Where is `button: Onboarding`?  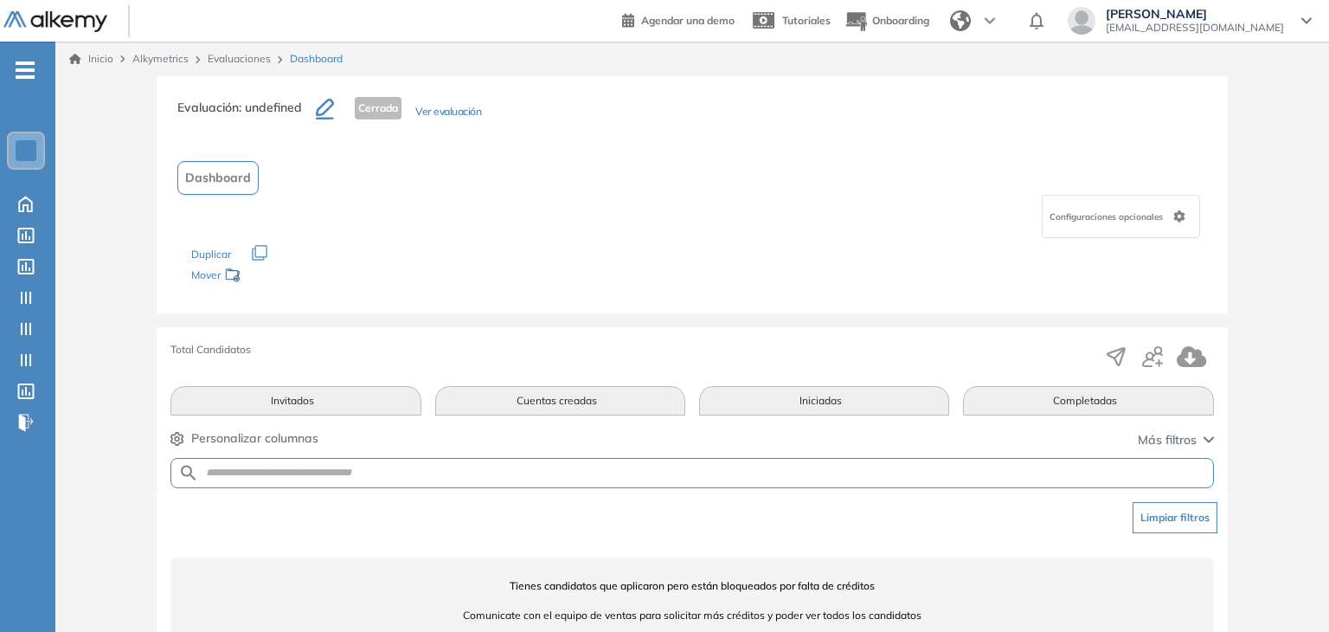
button: Onboarding is located at coordinates (887, 21).